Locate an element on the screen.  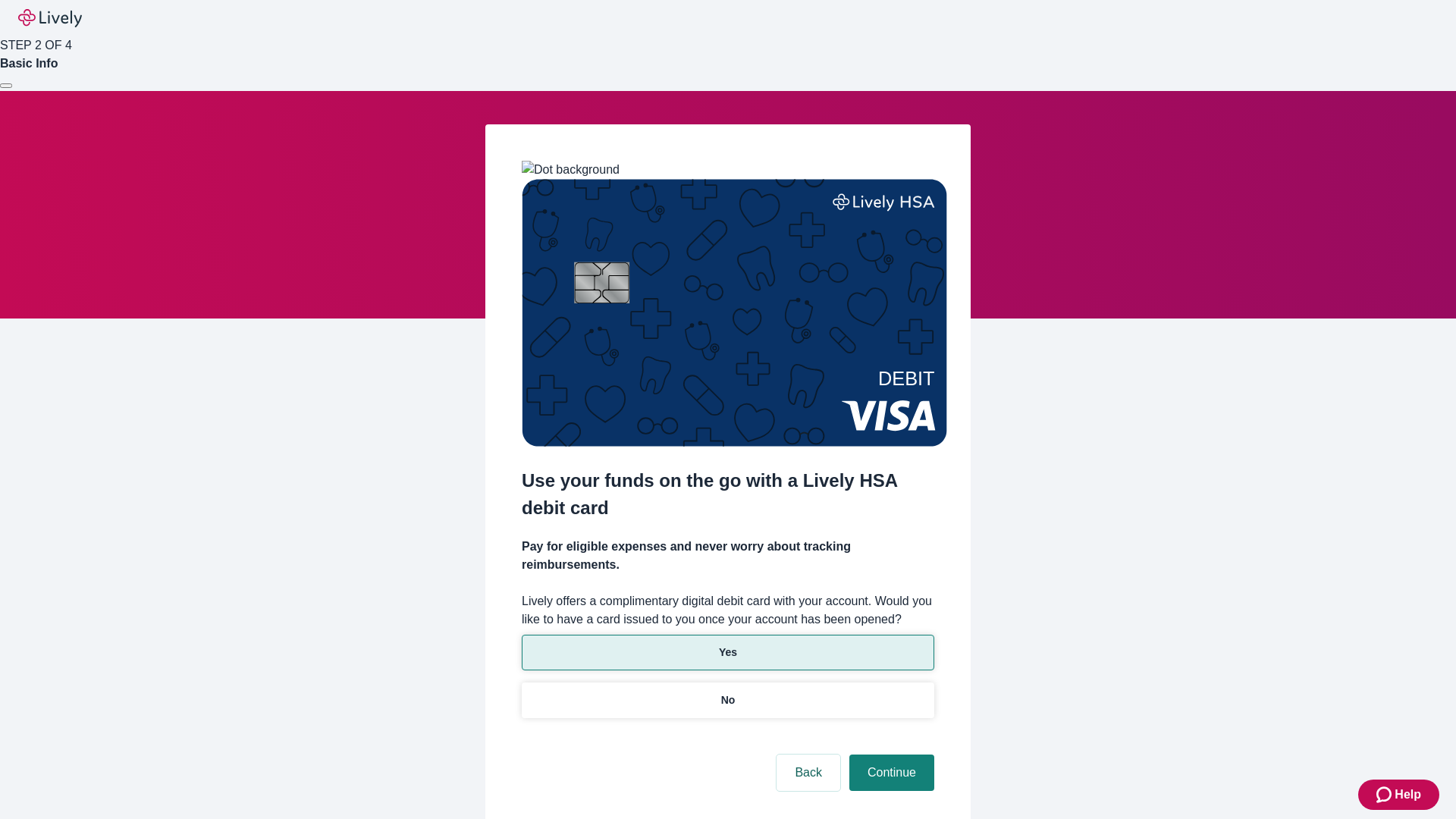
button: No is located at coordinates (728, 700).